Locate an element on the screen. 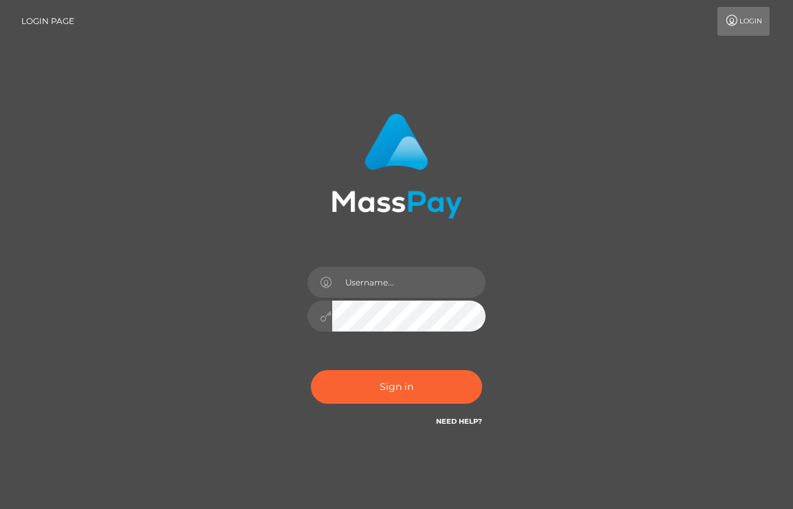  a: Need Help? is located at coordinates (459, 421).